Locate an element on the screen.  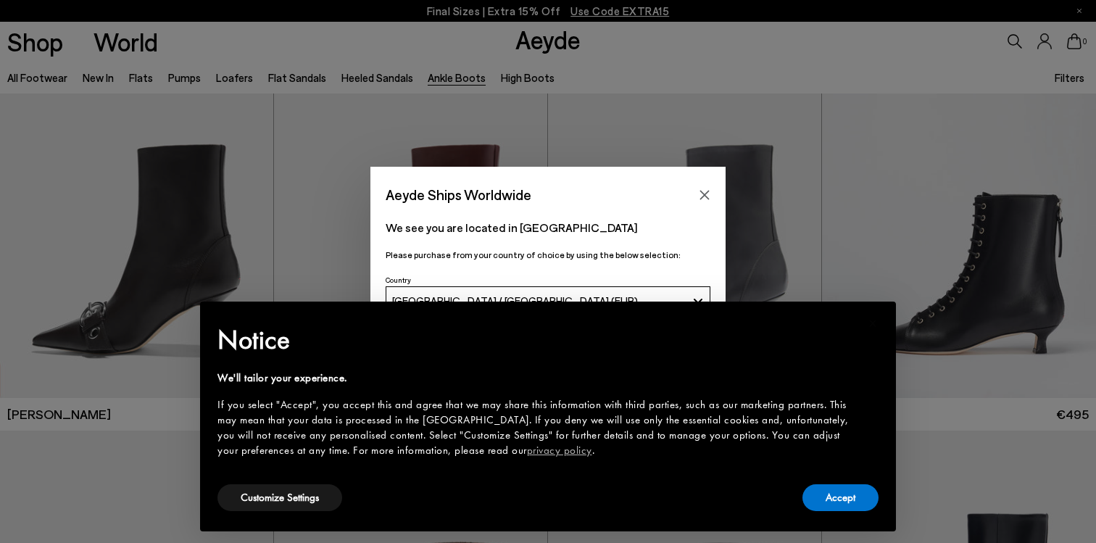
a: privacy policy is located at coordinates (560, 450).